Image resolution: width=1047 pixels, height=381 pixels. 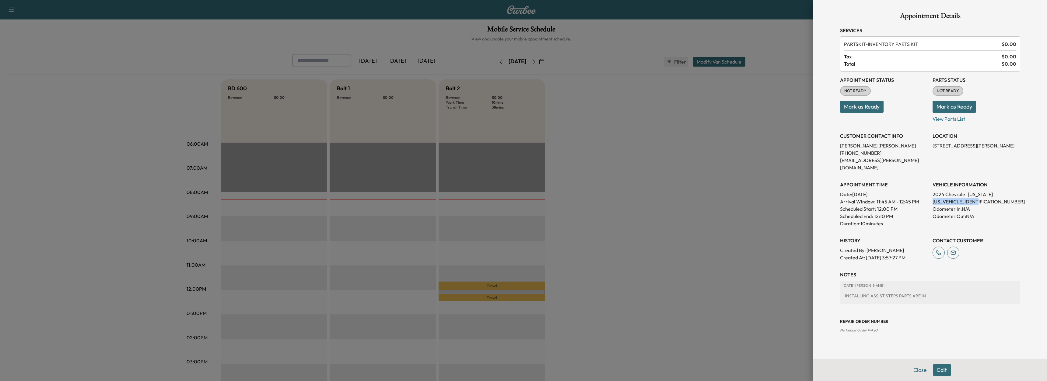 I want to click on h1: Appointment Details, so click(x=930, y=17).